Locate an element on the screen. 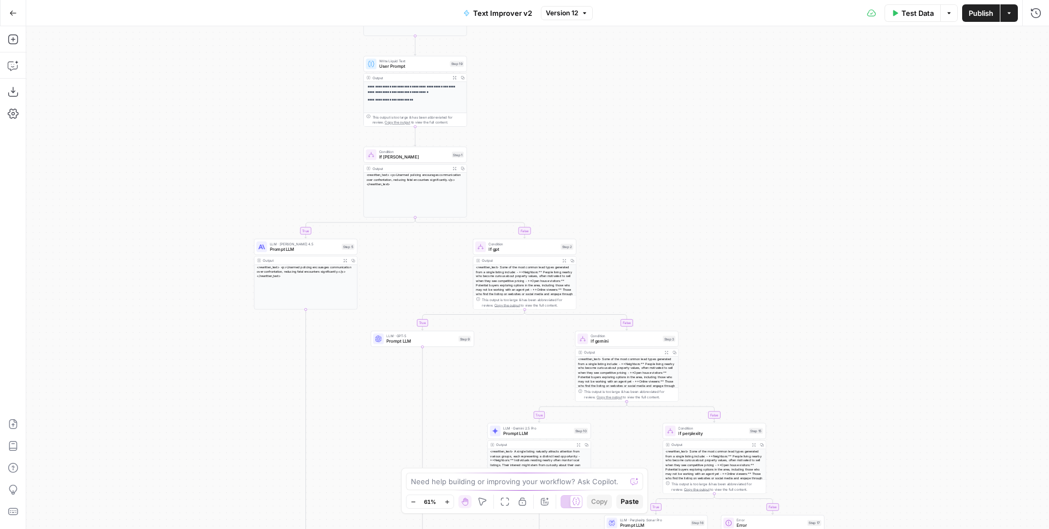 Image resolution: width=1049 pixels, height=529 pixels. div: ConditionIf perplexityStep 15Output<rewritten_text> Some of the most common lead types generated ... is located at coordinates (714, 458).